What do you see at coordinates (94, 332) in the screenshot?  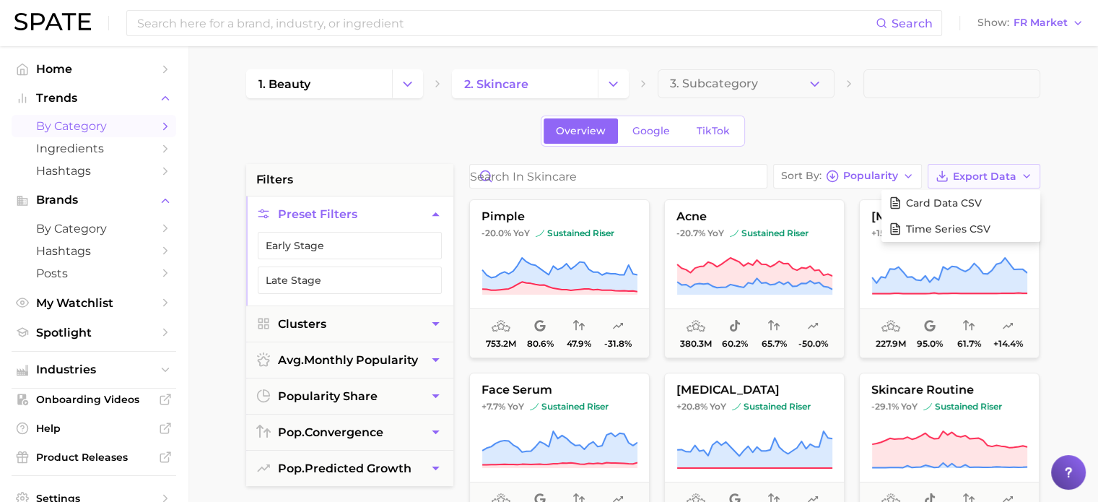 I see `span: Spotlight` at bounding box center [94, 332].